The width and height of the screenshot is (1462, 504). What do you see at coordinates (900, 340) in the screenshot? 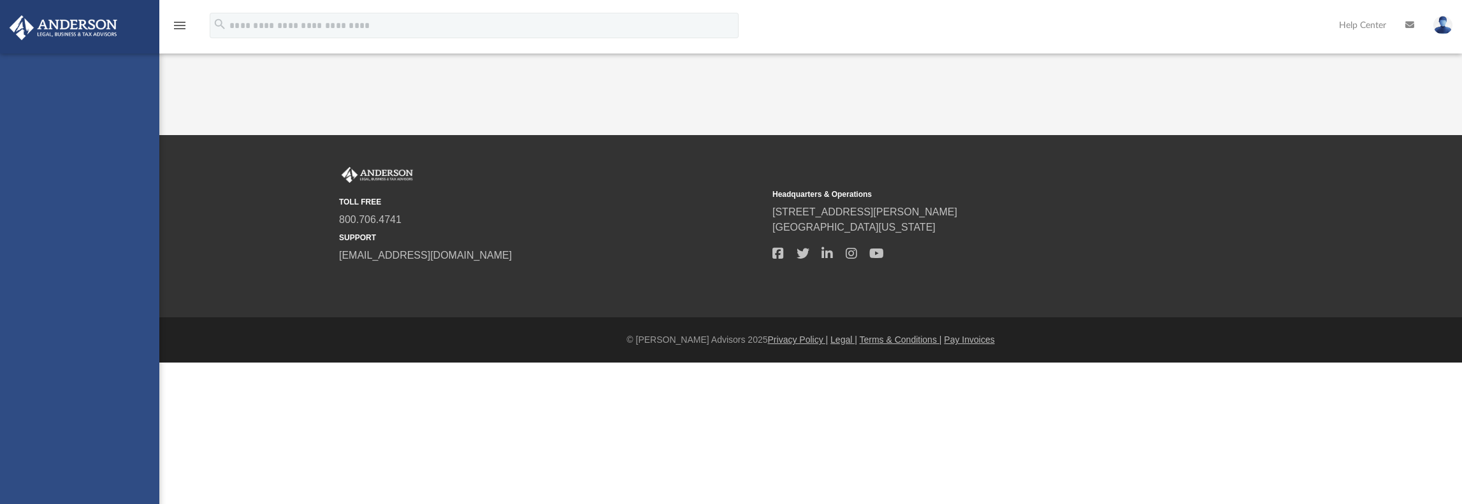
I see `a: Terms & Conditions |` at bounding box center [900, 340].